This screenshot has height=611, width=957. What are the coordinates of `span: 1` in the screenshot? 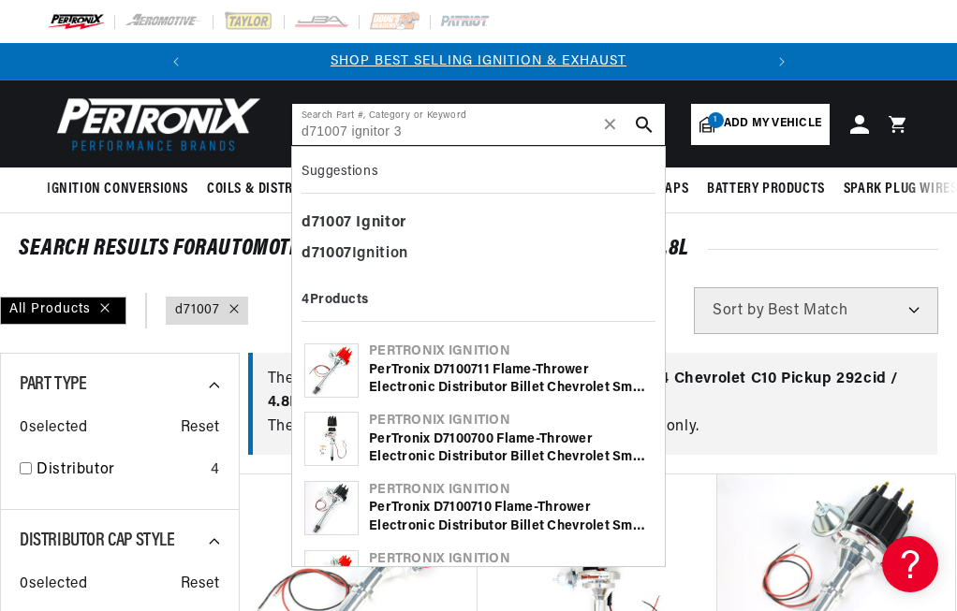 It's located at (715, 120).